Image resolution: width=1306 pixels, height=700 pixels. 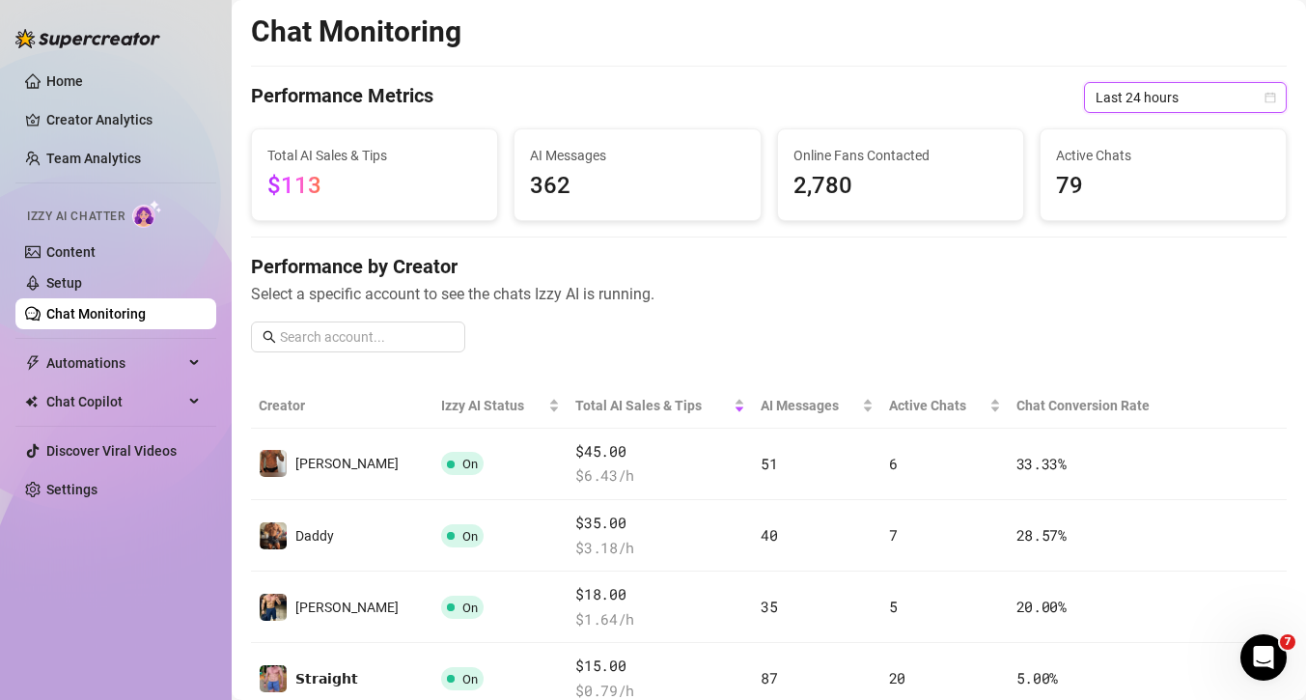 What do you see at coordinates (769, 267) in the screenshot?
I see `h4: Performance by Creator` at bounding box center [769, 267].